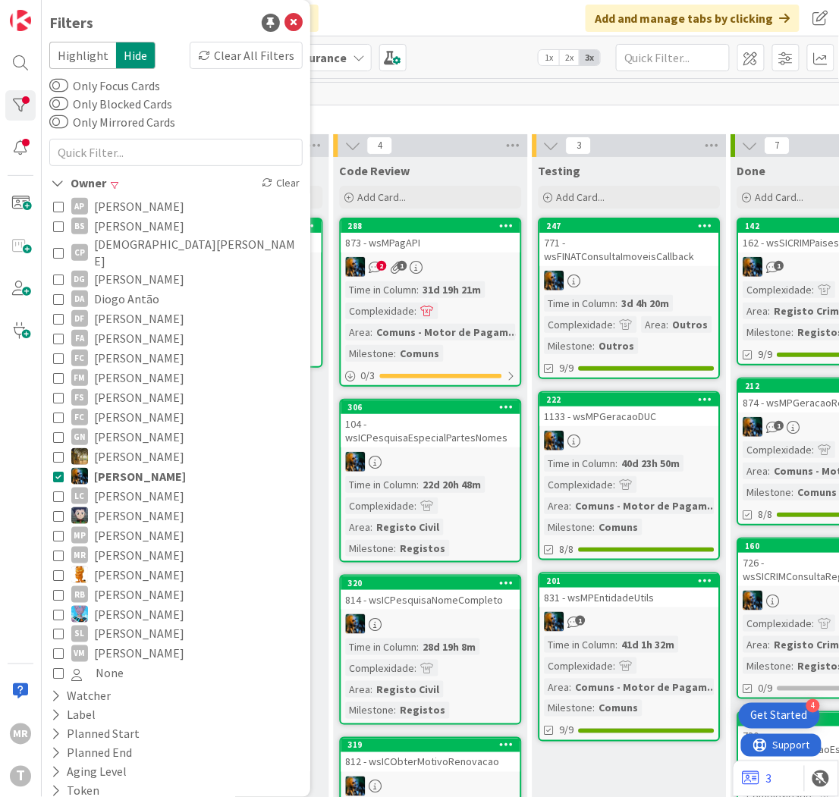 This screenshot has height=797, width=839. What do you see at coordinates (434, 583) in the screenshot?
I see `div: 320` at bounding box center [434, 583].